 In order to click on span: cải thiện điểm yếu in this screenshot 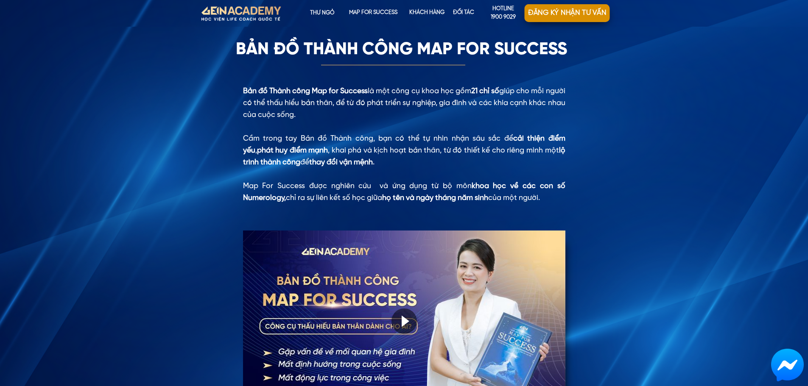, I will do `click(404, 145)`.